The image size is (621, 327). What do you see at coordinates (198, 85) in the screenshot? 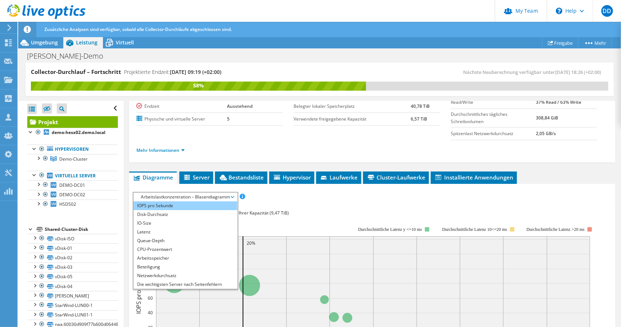
I see `div: 58%` at bounding box center [198, 85].